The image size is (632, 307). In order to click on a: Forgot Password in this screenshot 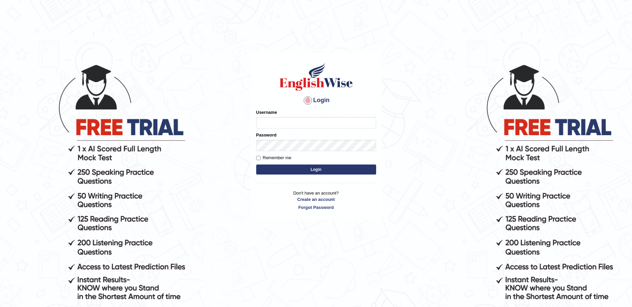, I will do `click(316, 207)`.